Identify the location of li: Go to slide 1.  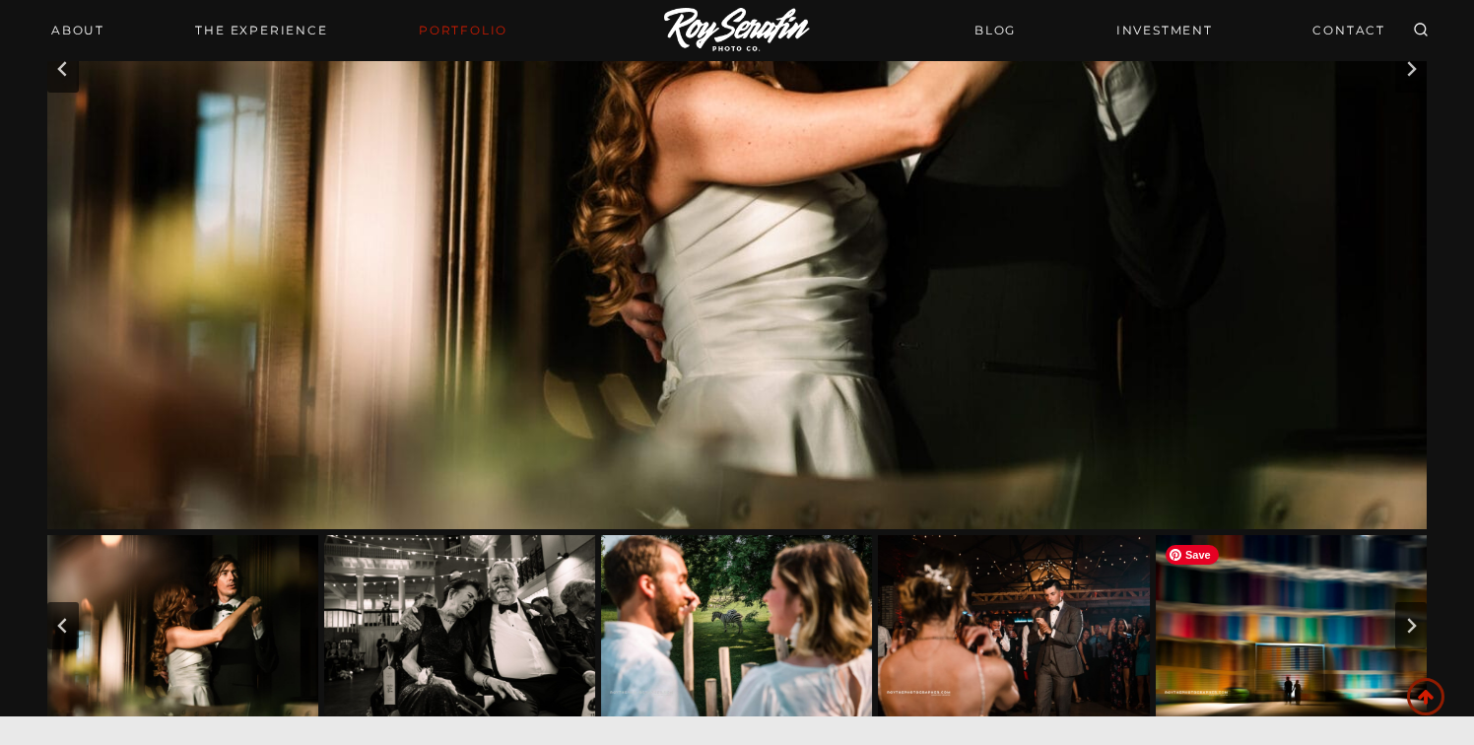
(182, 625).